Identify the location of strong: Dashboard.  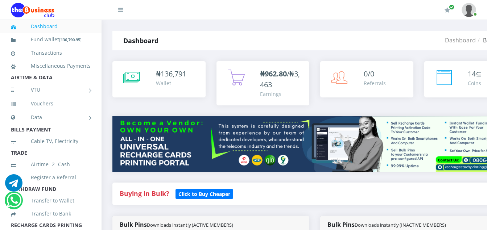
(141, 41).